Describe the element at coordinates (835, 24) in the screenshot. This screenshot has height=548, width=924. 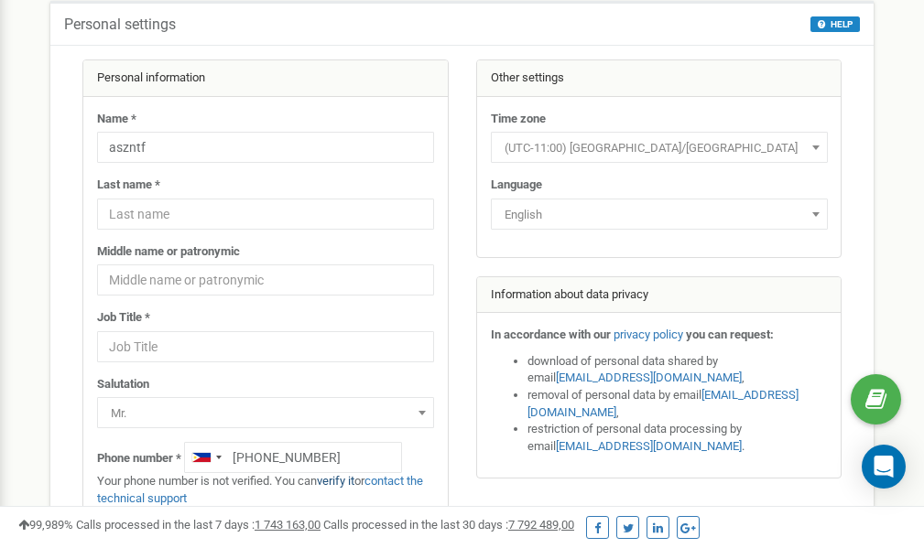
I see `button: HELP` at that location.